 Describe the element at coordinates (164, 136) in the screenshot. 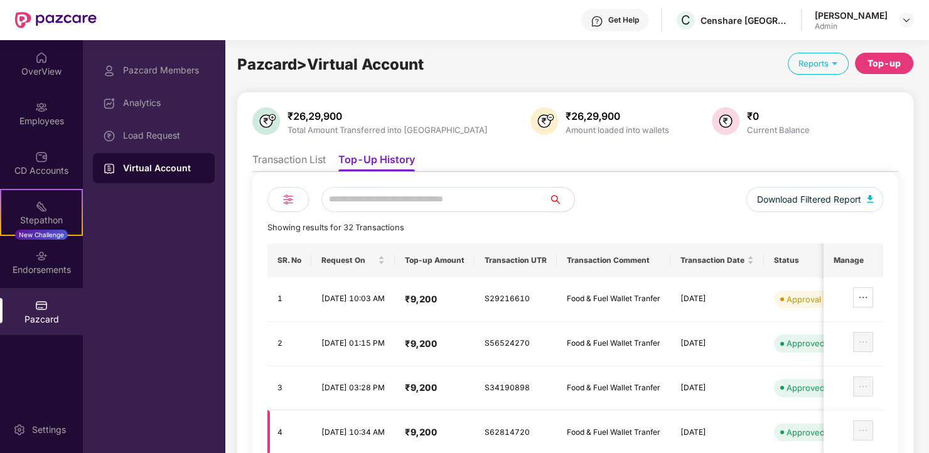

I see `div: Load Request` at that location.